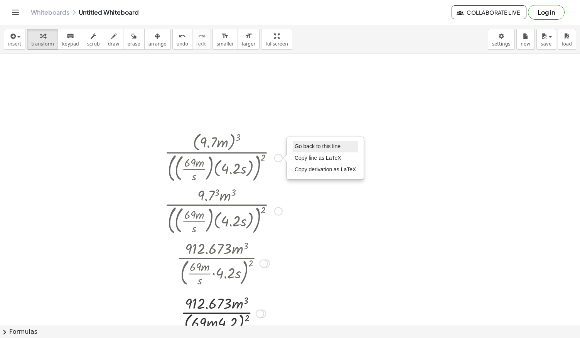 This screenshot has width=580, height=338. Describe the element at coordinates (93, 39) in the screenshot. I see `button: scrub` at that location.